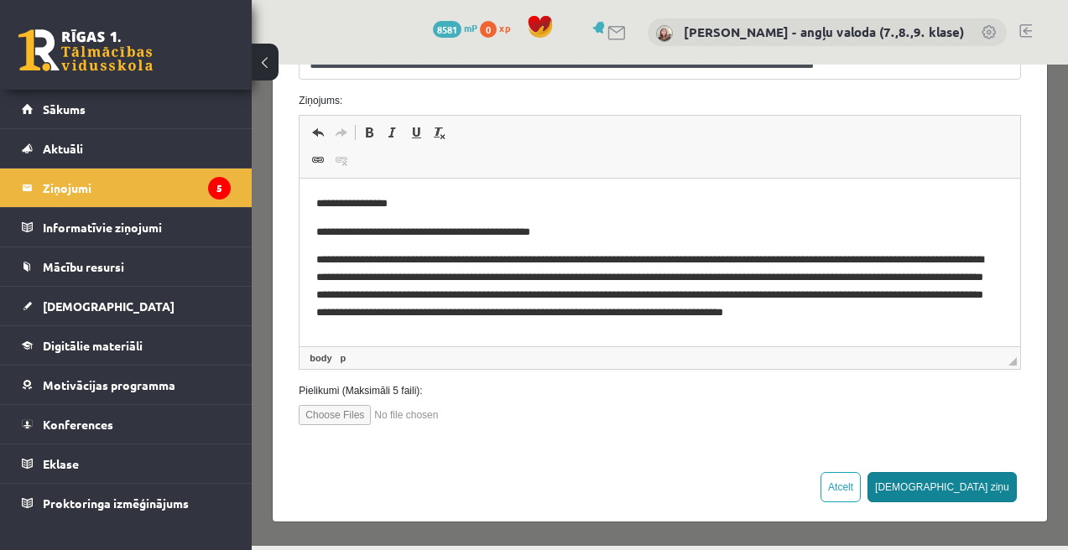 Image resolution: width=1068 pixels, height=550 pixels. Describe the element at coordinates (86, 50) in the screenshot. I see `a: Rīgas 1. Tālmācības vidusskola` at that location.